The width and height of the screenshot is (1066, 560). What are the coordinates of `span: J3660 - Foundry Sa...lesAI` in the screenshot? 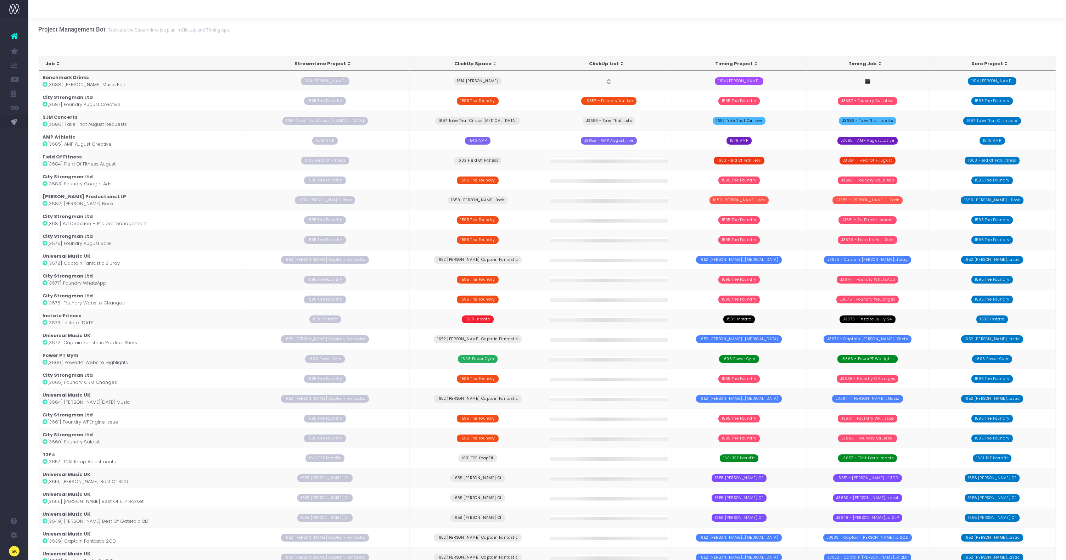 It's located at (868, 439).